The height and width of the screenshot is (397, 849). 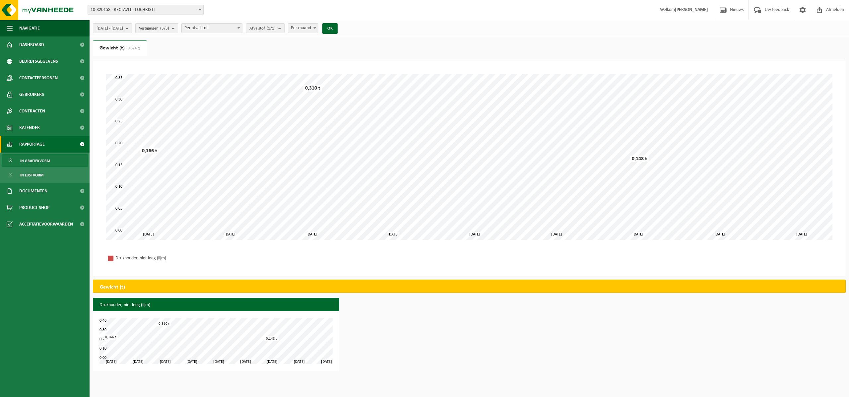 I want to click on h3: Drukhouder, niet leeg (lijm), so click(x=216, y=305).